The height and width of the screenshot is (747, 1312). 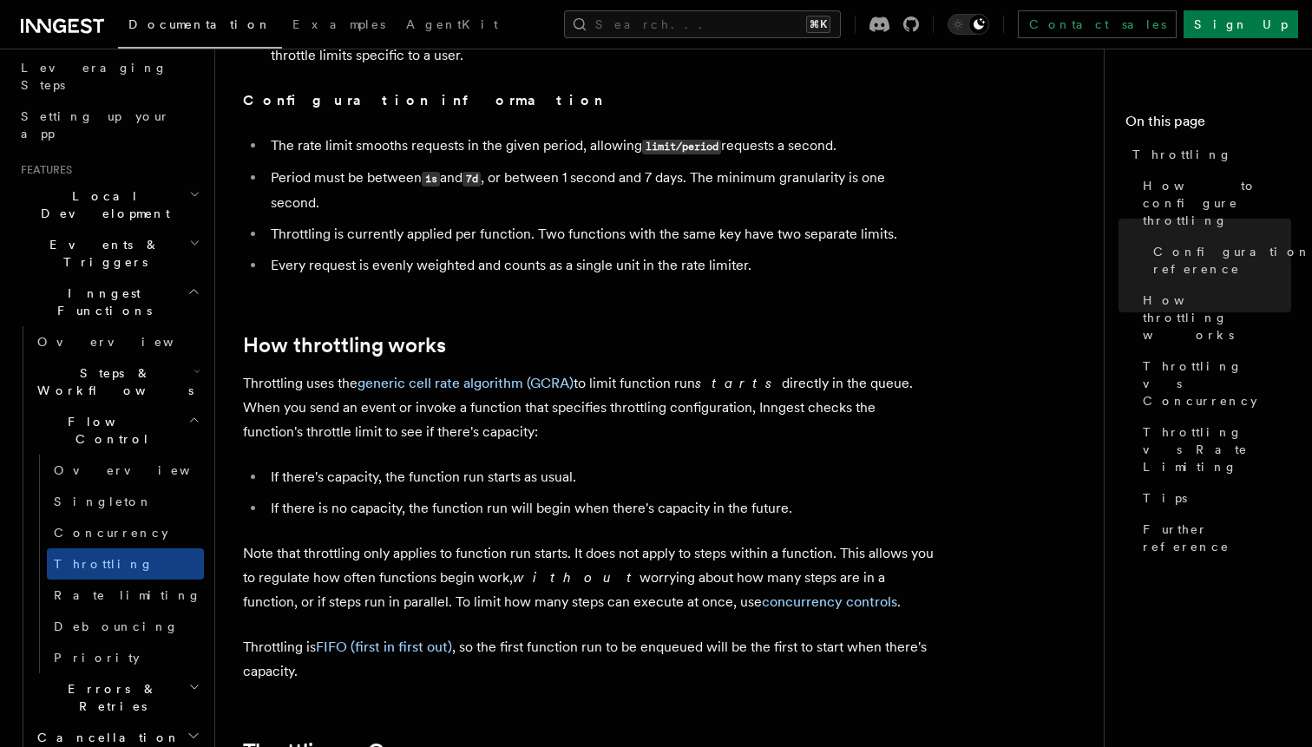 What do you see at coordinates (601, 234) in the screenshot?
I see `li: Throttling is currently applied per function. Two functions with the same key have two separate l...` at bounding box center [601, 234].